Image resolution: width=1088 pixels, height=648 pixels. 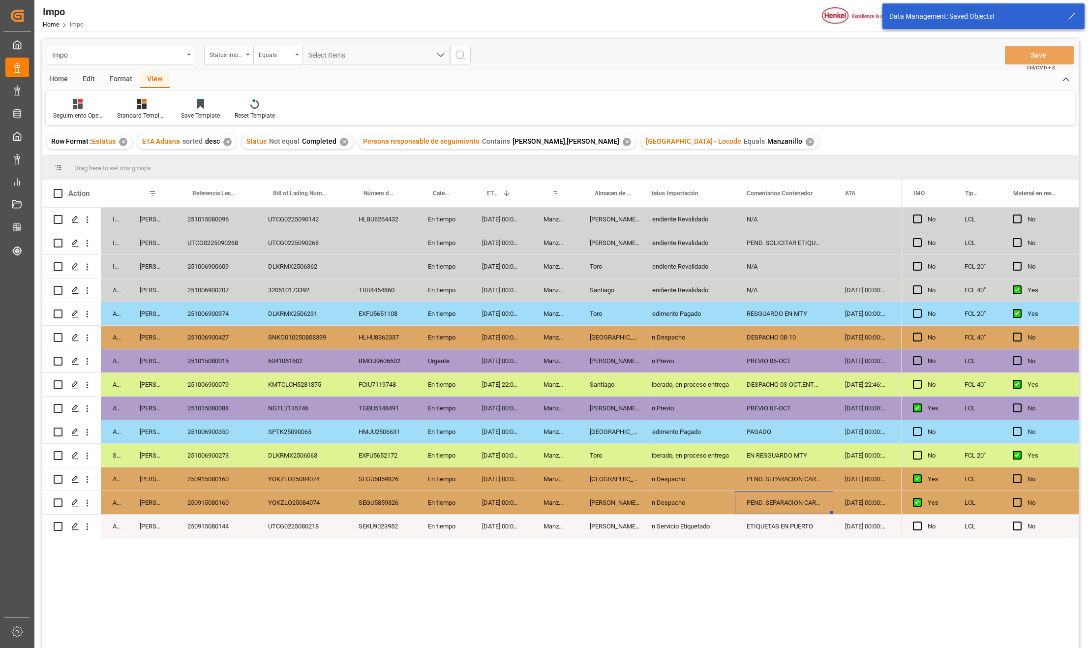 I want to click on div: HLHU8362337, so click(x=381, y=337).